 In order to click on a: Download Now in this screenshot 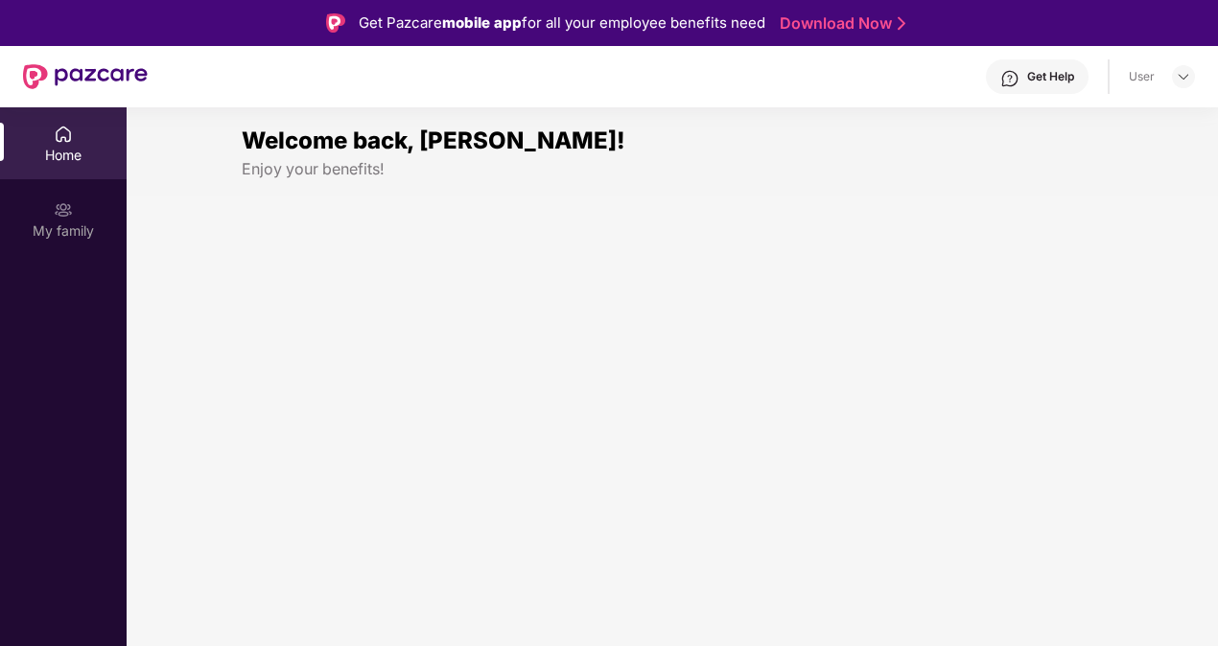, I will do `click(839, 23)`.